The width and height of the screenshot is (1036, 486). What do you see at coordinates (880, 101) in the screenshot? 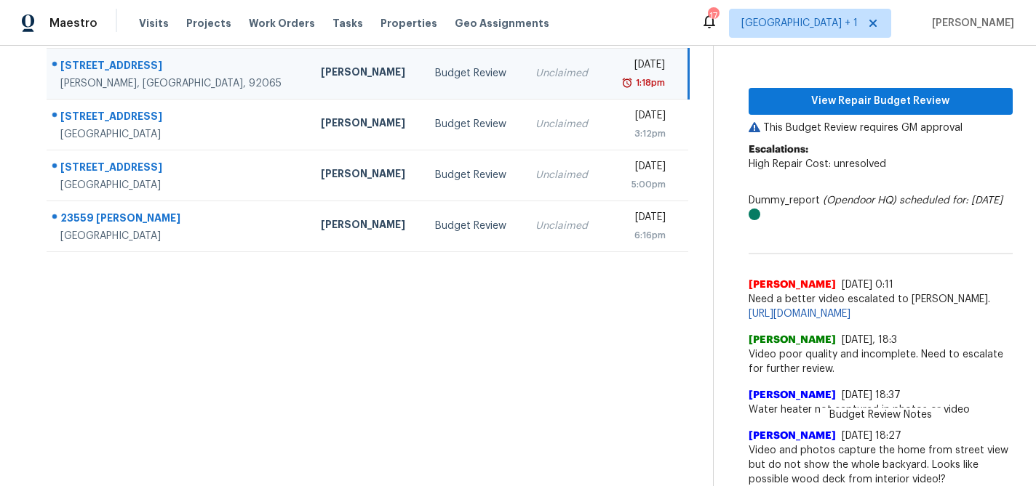
I see `span: View Repair Budget Review` at bounding box center [880, 101].